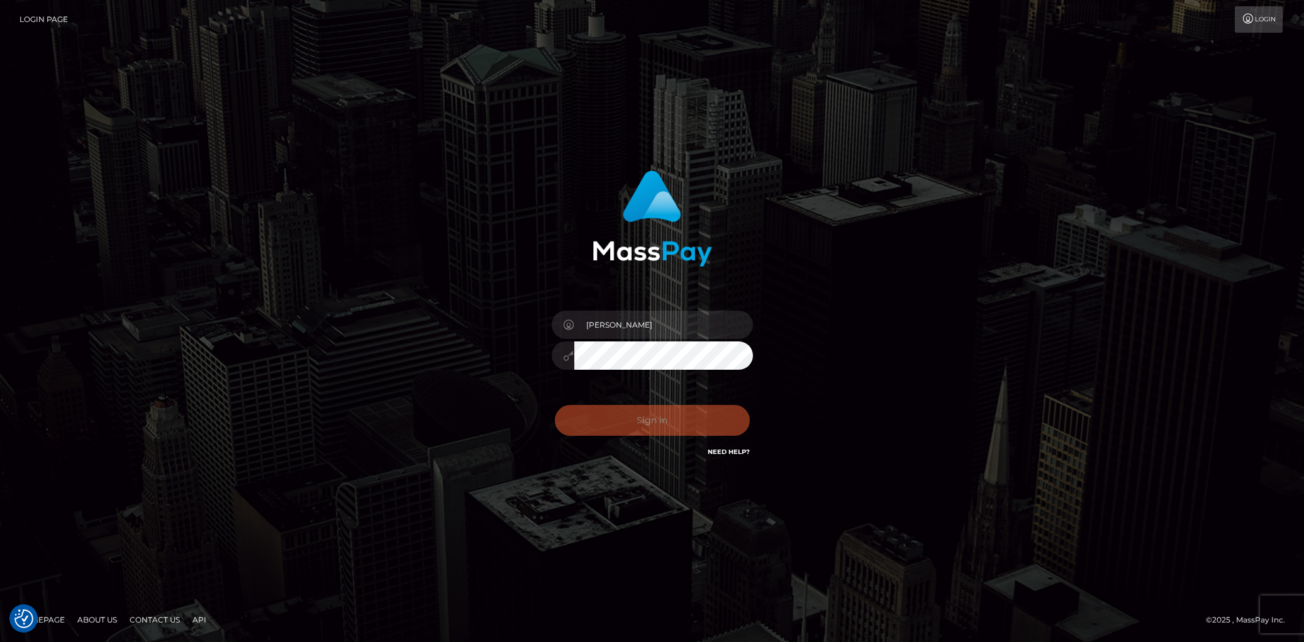 Image resolution: width=1304 pixels, height=642 pixels. What do you see at coordinates (1259, 20) in the screenshot?
I see `a: Login` at bounding box center [1259, 20].